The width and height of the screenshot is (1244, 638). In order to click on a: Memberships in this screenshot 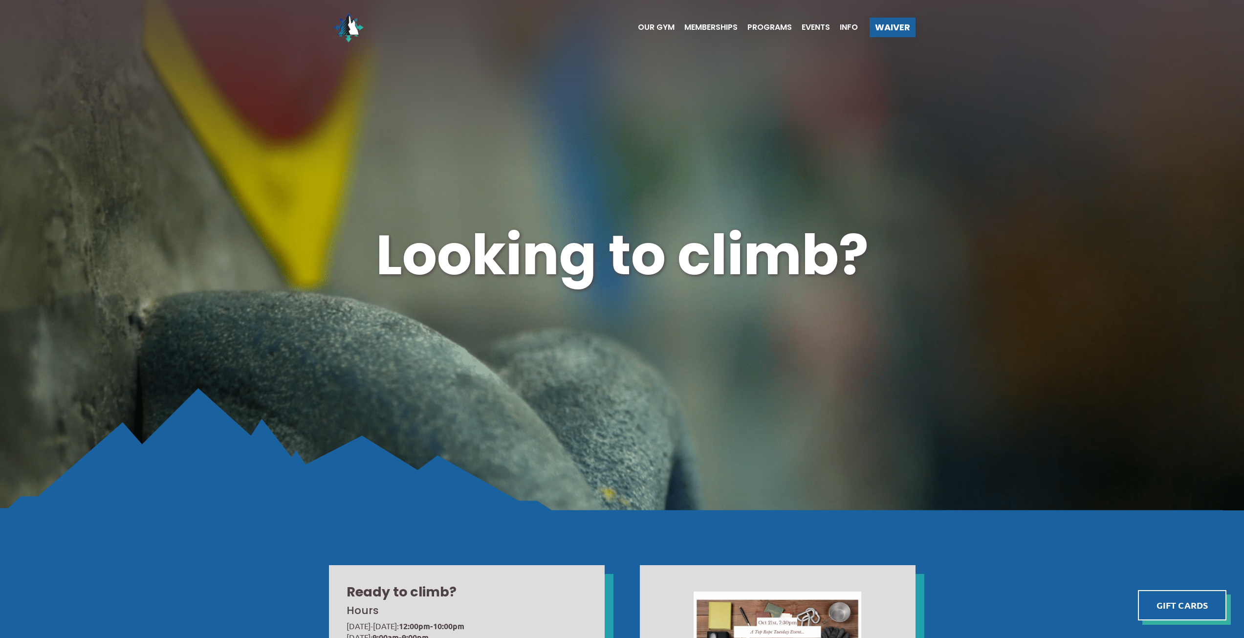, I will do `click(706, 27)`.